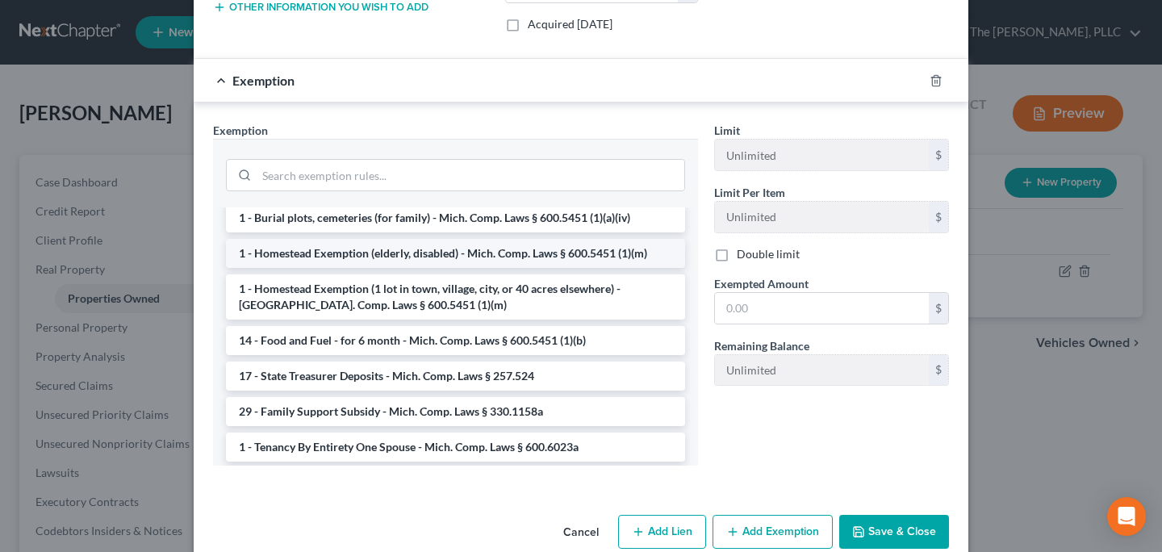 Image resolution: width=1162 pixels, height=552 pixels. Describe the element at coordinates (455, 253) in the screenshot. I see `li: 1 - Homestead Exemption (elderly, disabled) - Mich. Comp. Laws § 600.5451 (1)(m)` at that location.